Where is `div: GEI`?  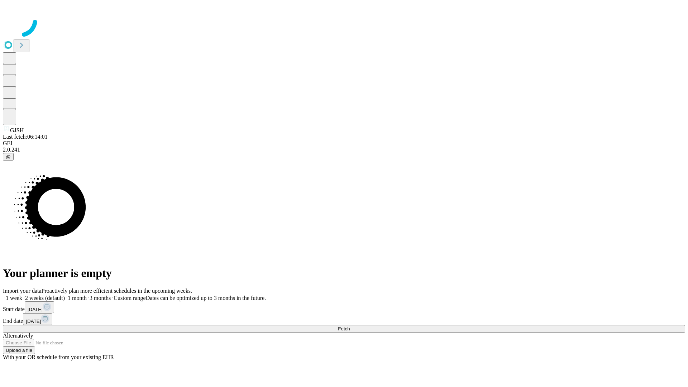
div: GEI is located at coordinates (344, 143).